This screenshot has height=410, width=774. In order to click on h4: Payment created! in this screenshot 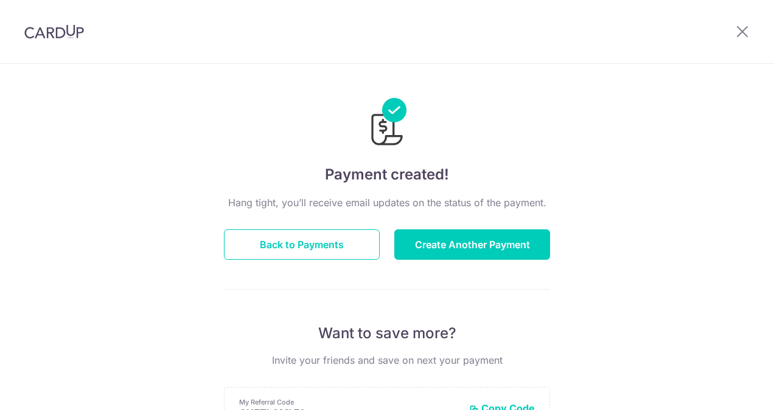, I will do `click(387, 175)`.